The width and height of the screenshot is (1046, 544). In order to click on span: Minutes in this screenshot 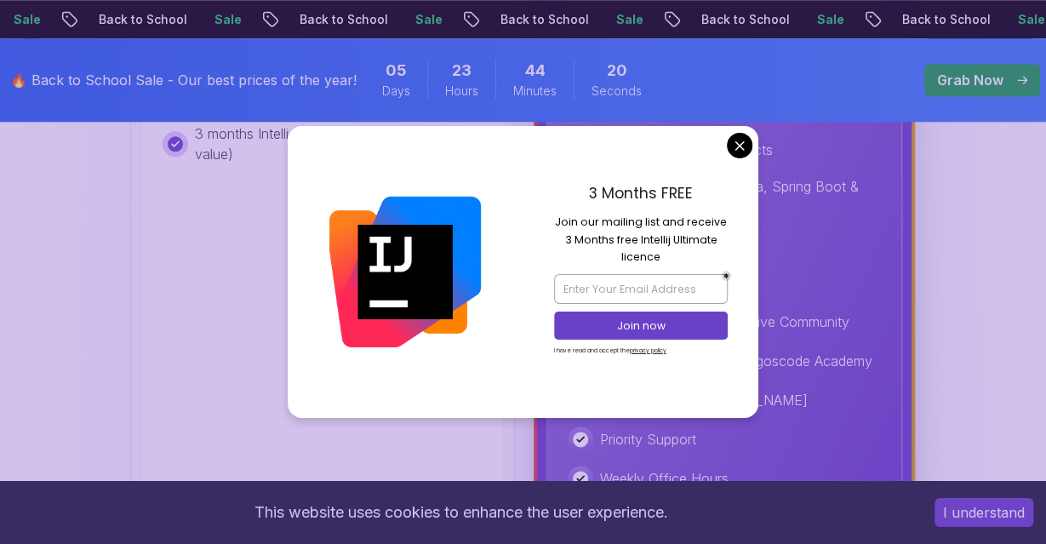, I will do `click(534, 91)`.